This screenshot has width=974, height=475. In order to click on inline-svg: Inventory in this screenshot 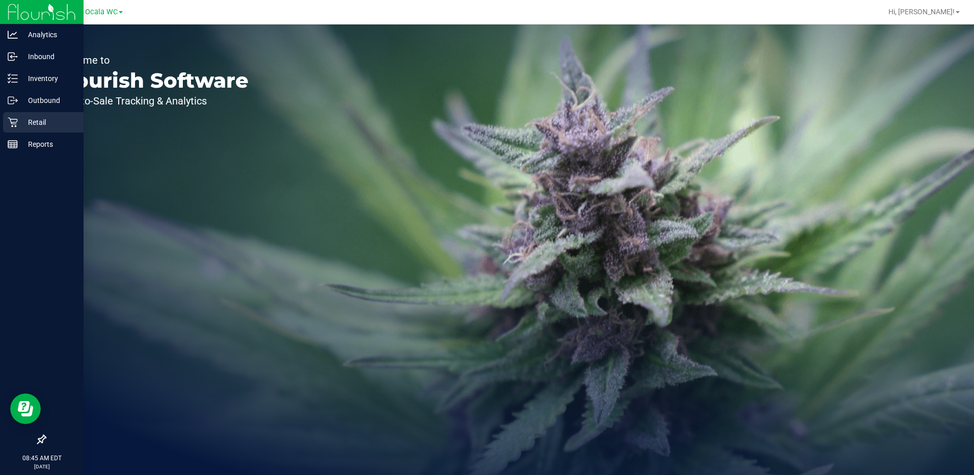, I will do `click(13, 78)`.